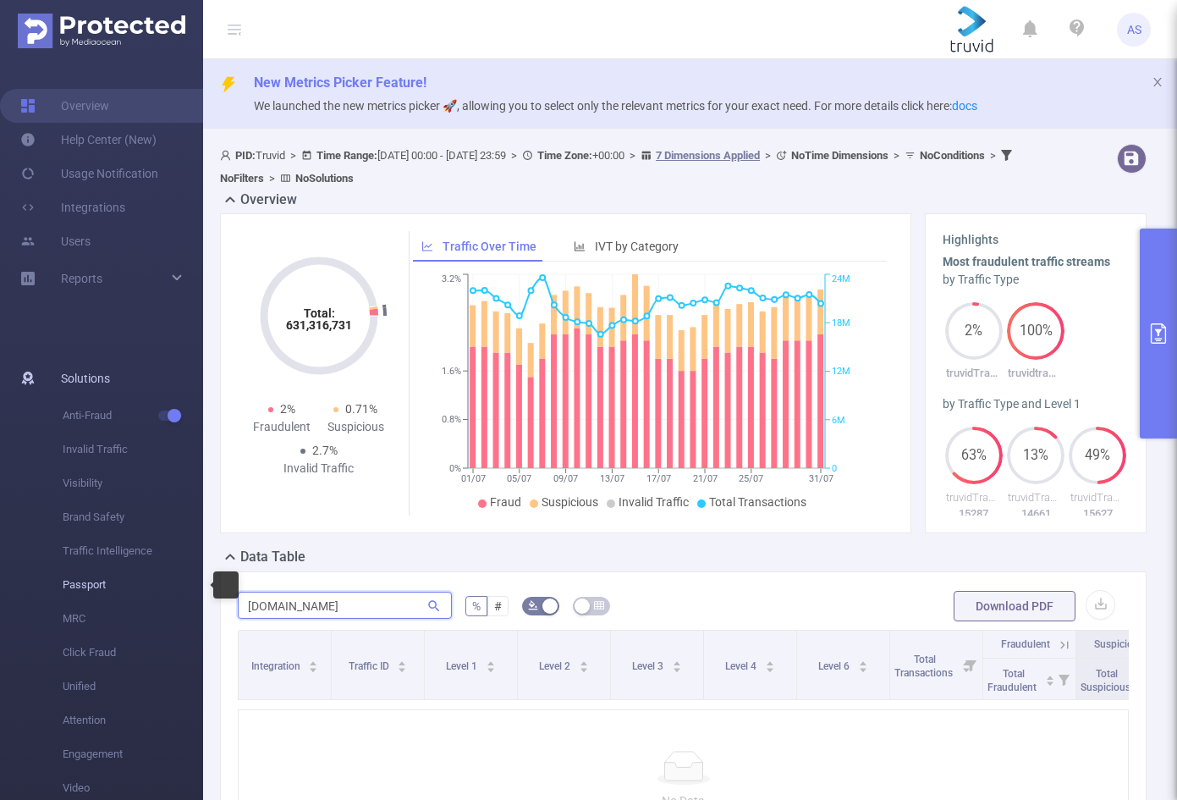  Describe the element at coordinates (704, 478) in the screenshot. I see `tspan: 21/07` at that location.